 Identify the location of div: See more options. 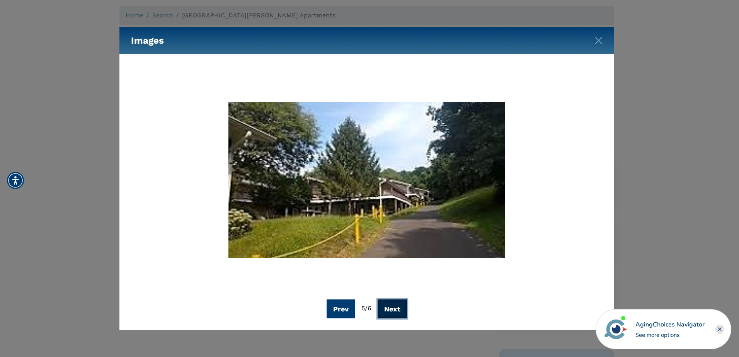
(670, 335).